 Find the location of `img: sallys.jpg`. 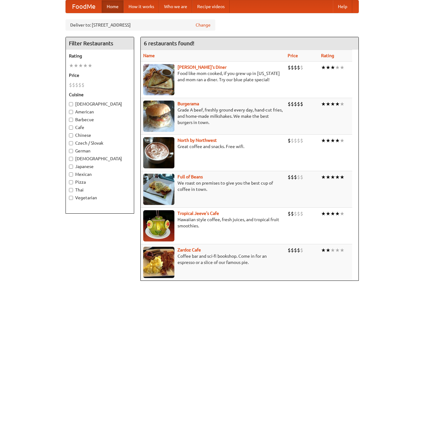

img: sallys.jpg is located at coordinates (159, 80).